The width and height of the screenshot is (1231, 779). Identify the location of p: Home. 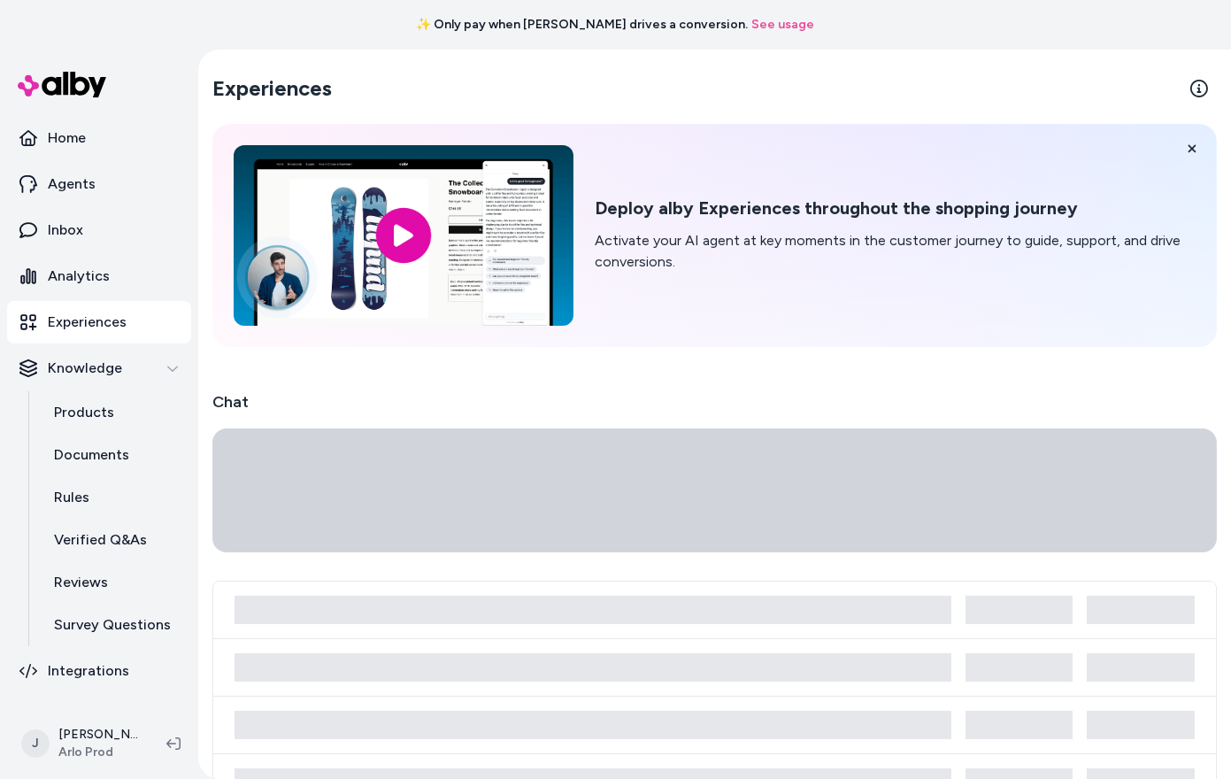
(66, 138).